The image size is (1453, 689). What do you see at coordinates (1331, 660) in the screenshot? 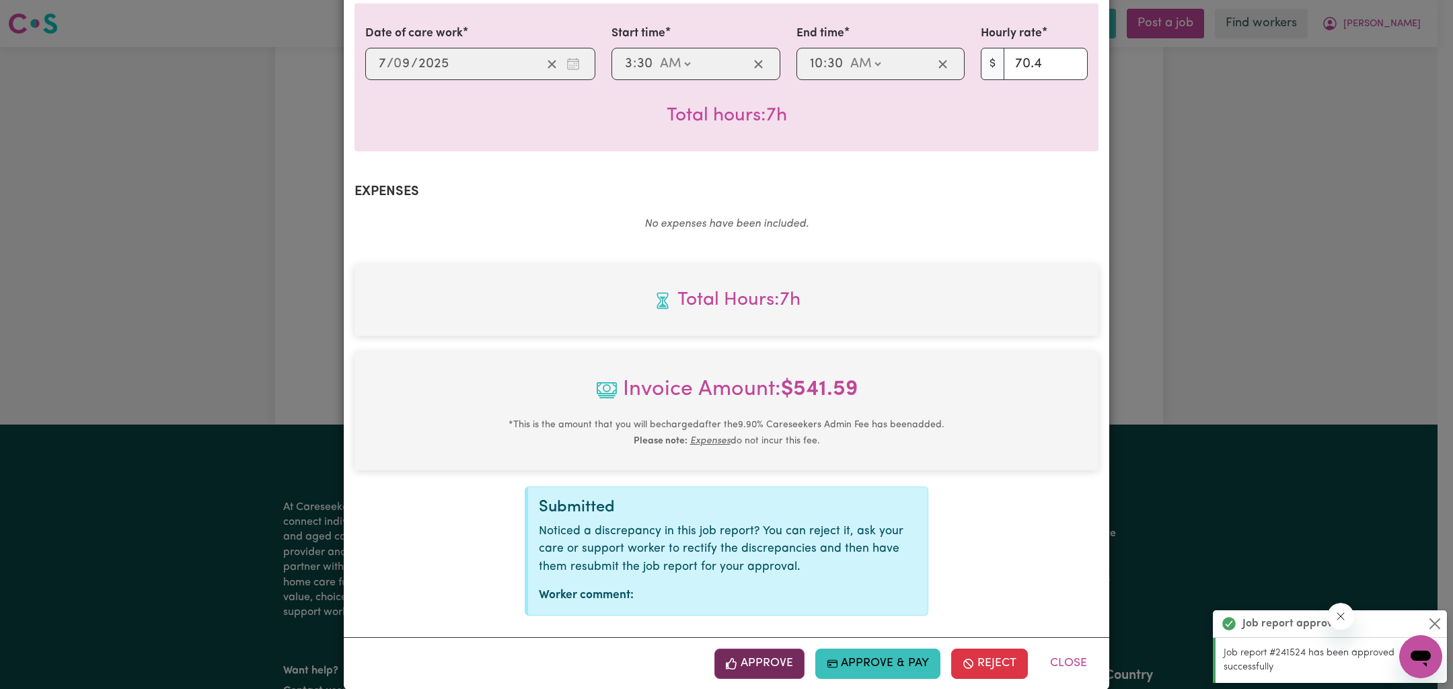
I see `p: Job report #241524 has been approved successfully` at bounding box center [1331, 660].